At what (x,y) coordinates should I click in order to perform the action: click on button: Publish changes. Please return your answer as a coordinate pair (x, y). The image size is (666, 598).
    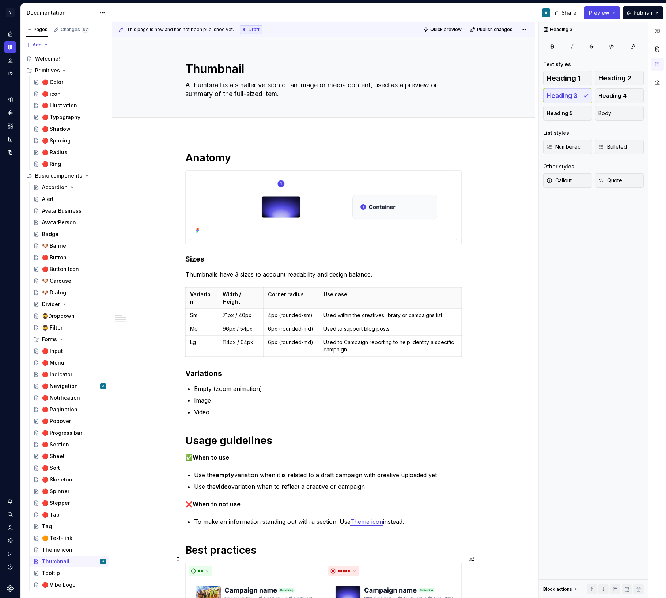
    Looking at the image, I should click on (492, 30).